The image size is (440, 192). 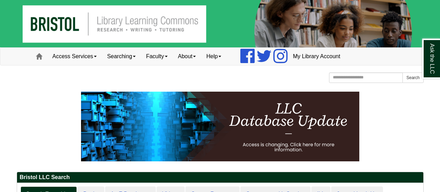 I want to click on a: Faculty, so click(x=157, y=56).